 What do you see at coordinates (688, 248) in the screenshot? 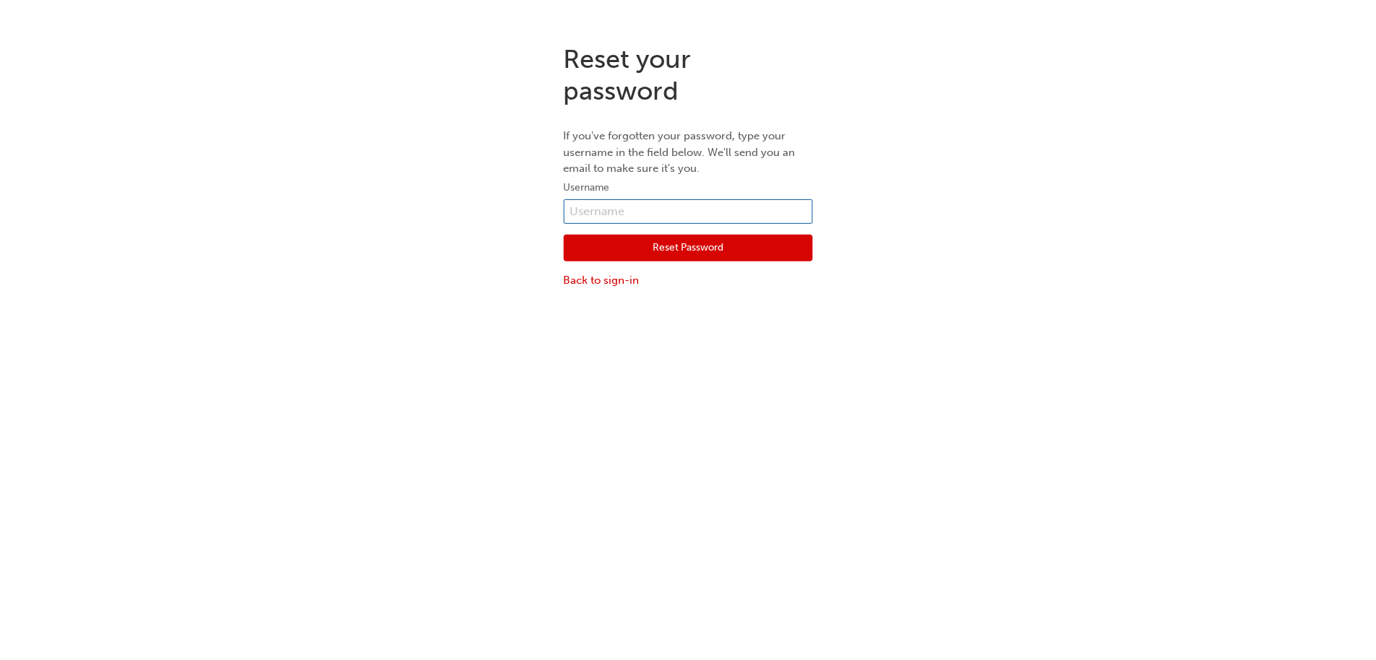
I see `button: Reset Password` at bounding box center [688, 248].